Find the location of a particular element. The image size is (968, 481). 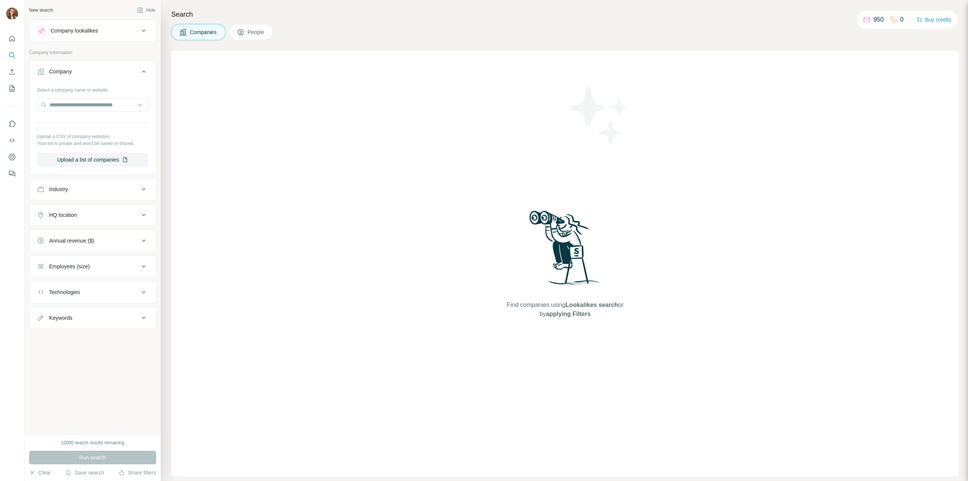

p: Your list is private and won't be saved or shared. is located at coordinates (93, 143).